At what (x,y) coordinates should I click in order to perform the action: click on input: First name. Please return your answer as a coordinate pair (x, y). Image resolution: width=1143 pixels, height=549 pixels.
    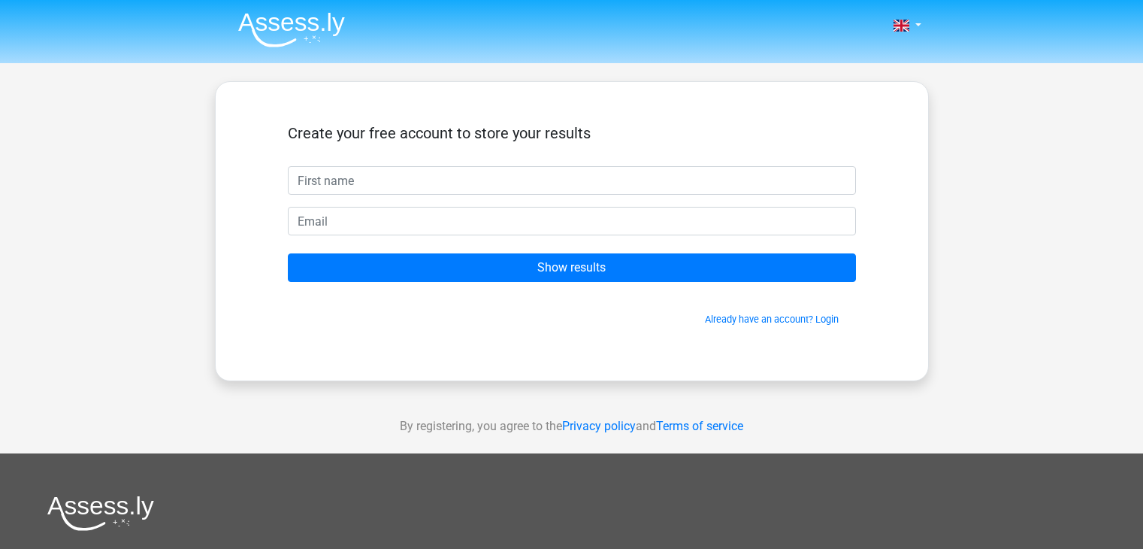
    Looking at the image, I should click on (572, 180).